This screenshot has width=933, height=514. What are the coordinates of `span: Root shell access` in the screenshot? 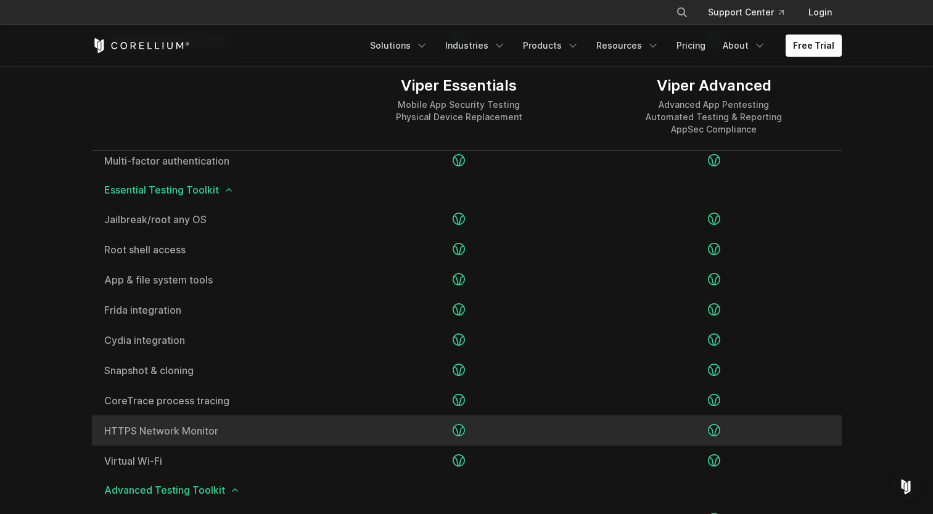 It's located at (211, 250).